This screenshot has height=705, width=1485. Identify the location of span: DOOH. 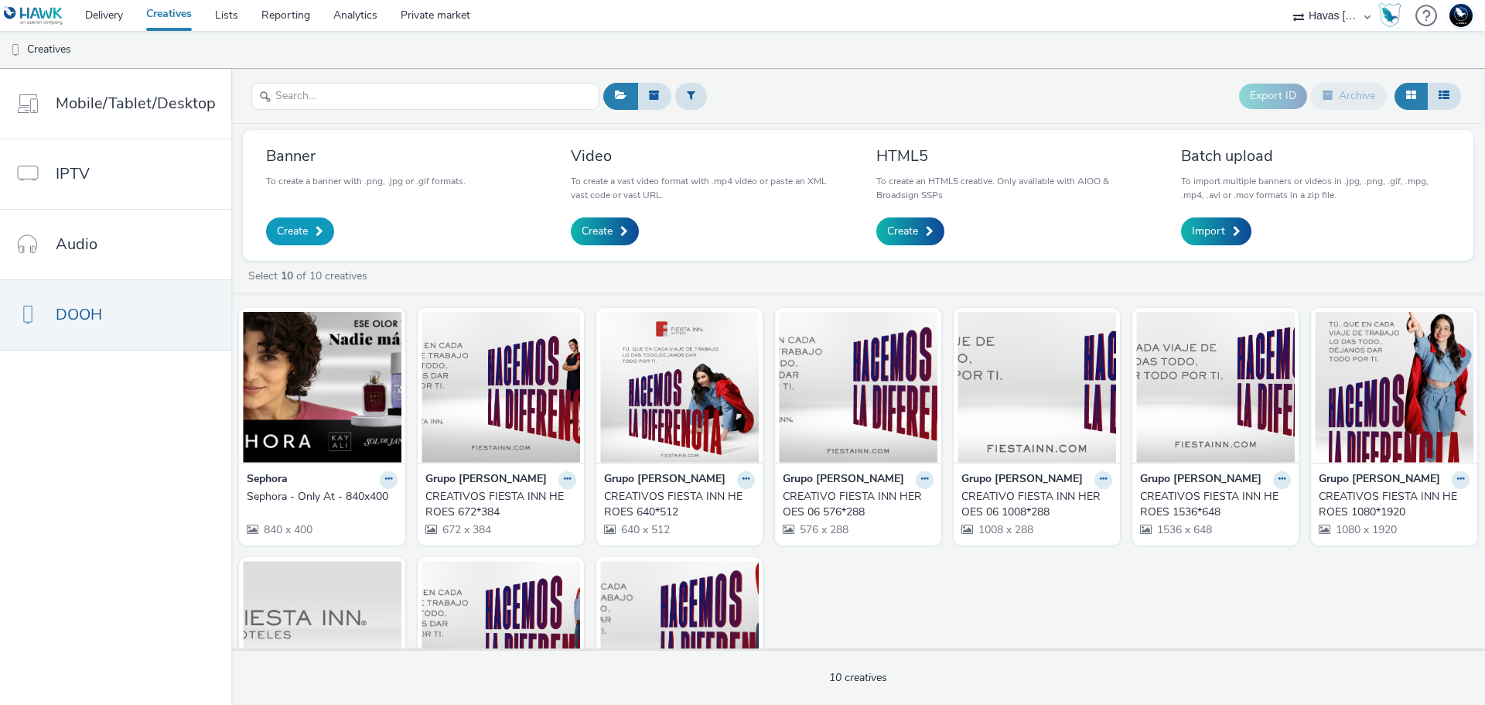
(79, 314).